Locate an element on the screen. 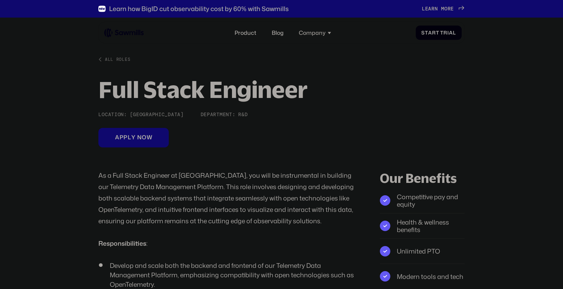  span: y is located at coordinates (133, 137).